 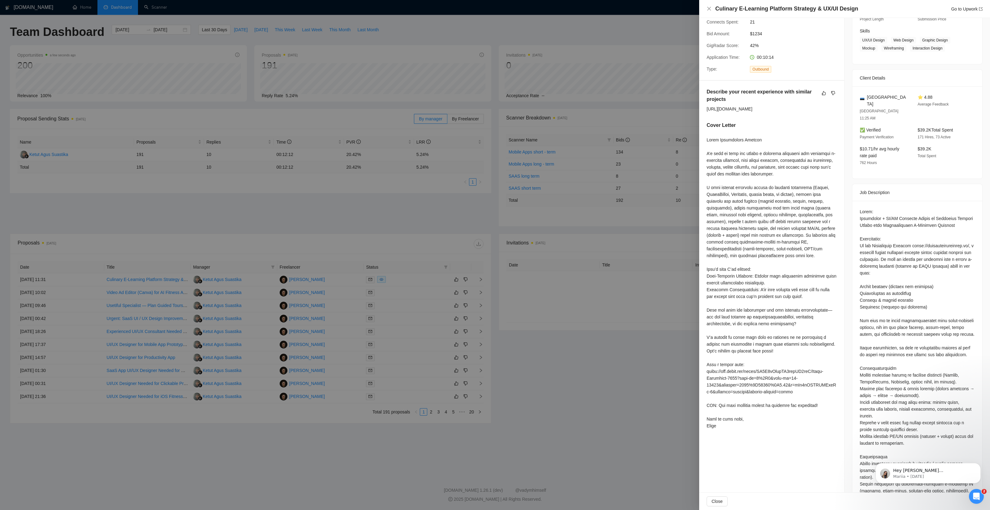 I want to click on span: $39.2K, so click(x=924, y=149).